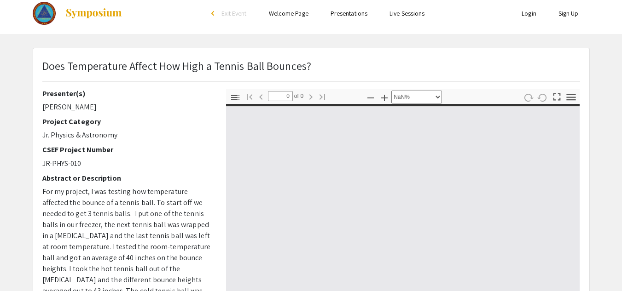 The image size is (622, 291). I want to click on button: Zoom In, so click(384, 97).